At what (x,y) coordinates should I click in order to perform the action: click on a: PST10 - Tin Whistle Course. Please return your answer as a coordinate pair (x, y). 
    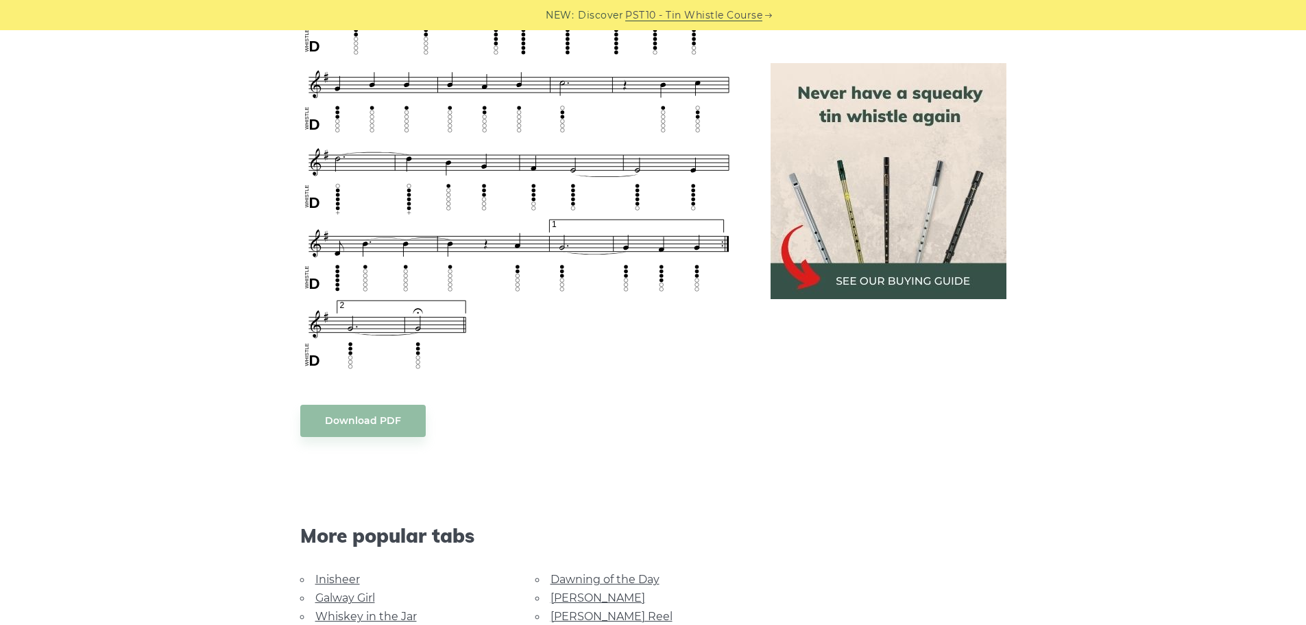
    Looking at the image, I should click on (694, 15).